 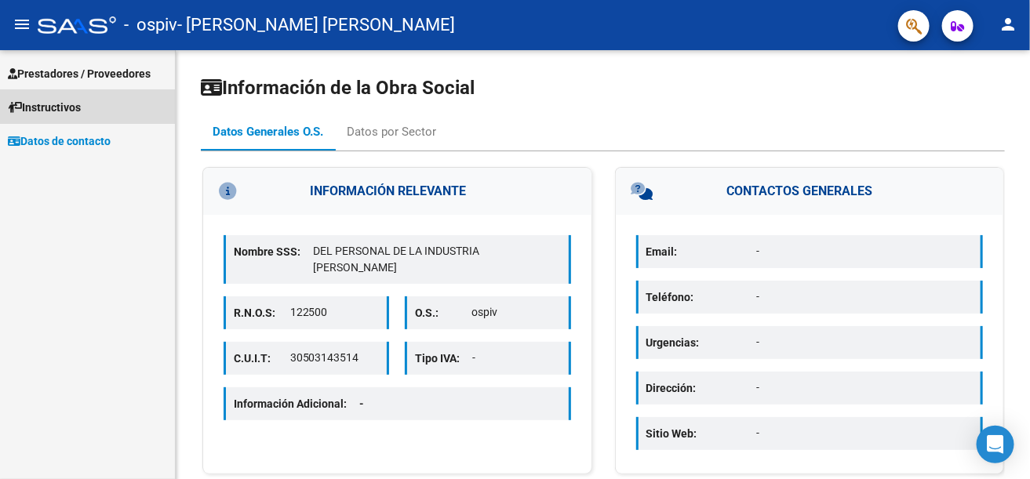 I want to click on p: 122500, so click(x=335, y=312).